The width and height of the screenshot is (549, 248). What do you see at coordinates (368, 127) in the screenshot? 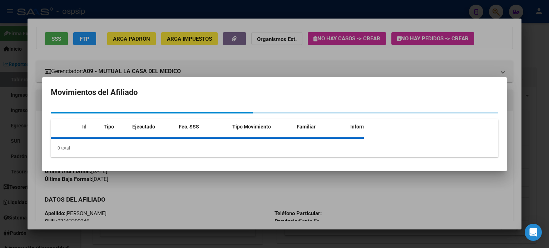
I see `span: Informable SSS` at bounding box center [368, 127].